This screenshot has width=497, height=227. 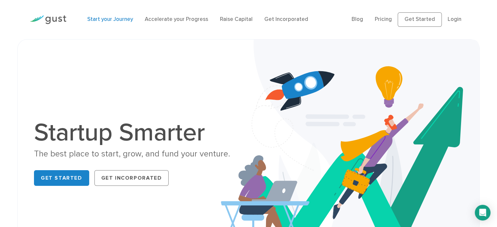 What do you see at coordinates (176, 19) in the screenshot?
I see `a: Accelerate your Progress` at bounding box center [176, 19].